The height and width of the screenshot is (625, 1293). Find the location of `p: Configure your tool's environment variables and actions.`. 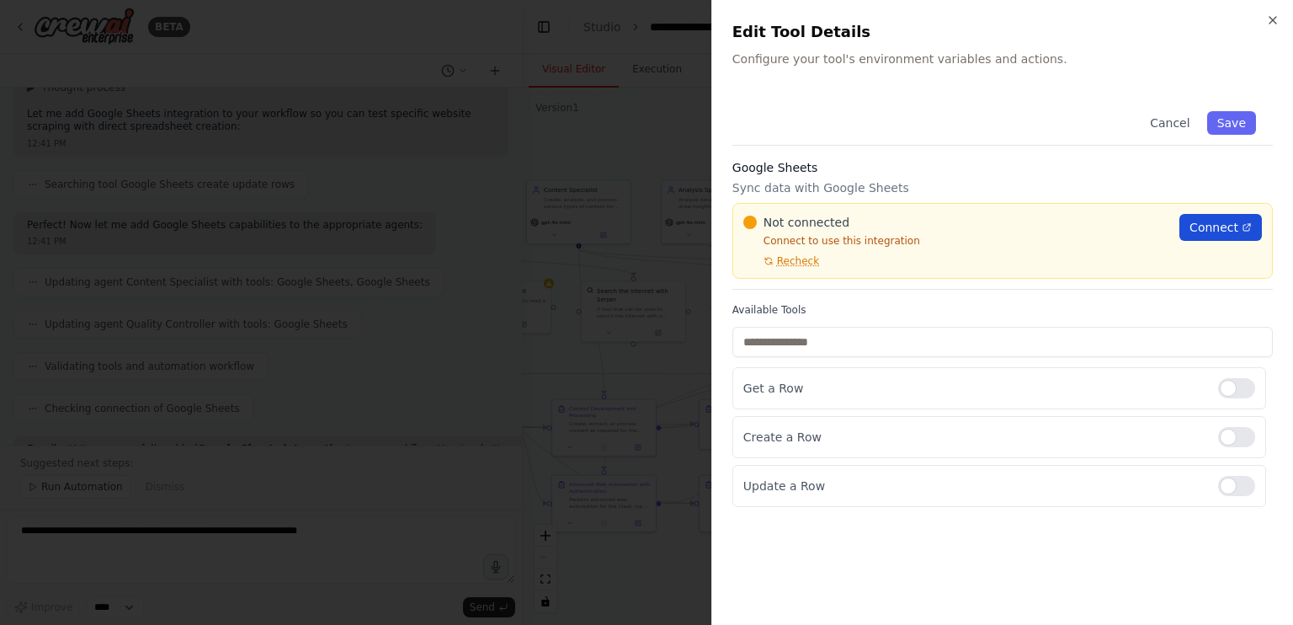

p: Configure your tool's environment variables and actions. is located at coordinates (1003, 59).